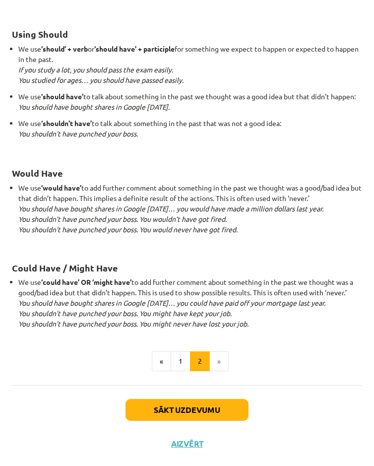 This screenshot has height=466, width=374. Describe the element at coordinates (134, 49) in the screenshot. I see `strong: ‘should have’ + participle` at that location.